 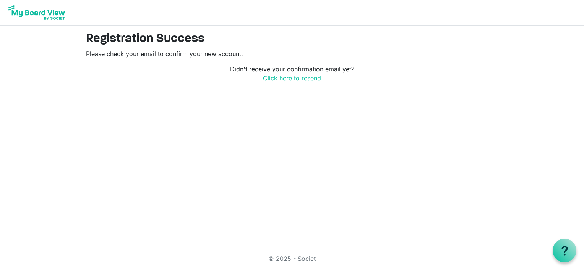 I want to click on p: Please check your email to confirm your new account., so click(x=292, y=54).